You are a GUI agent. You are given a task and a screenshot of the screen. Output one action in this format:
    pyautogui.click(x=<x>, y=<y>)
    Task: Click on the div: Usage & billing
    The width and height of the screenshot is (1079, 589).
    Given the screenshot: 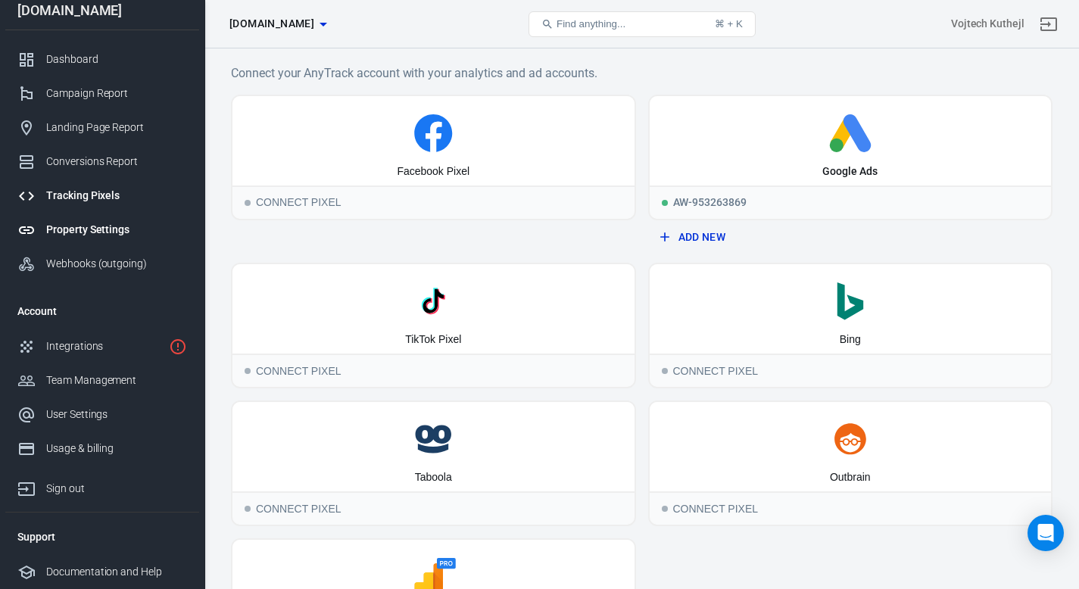 What is the action you would take?
    pyautogui.click(x=117, y=448)
    